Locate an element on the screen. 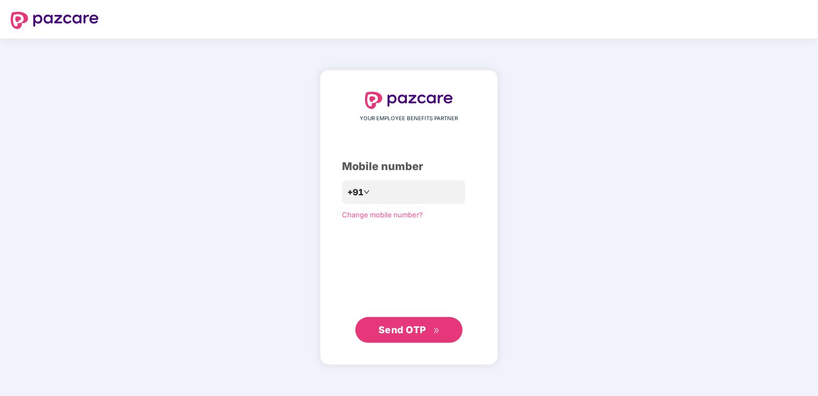  button: Send OTPdouble-right is located at coordinates (409, 330).